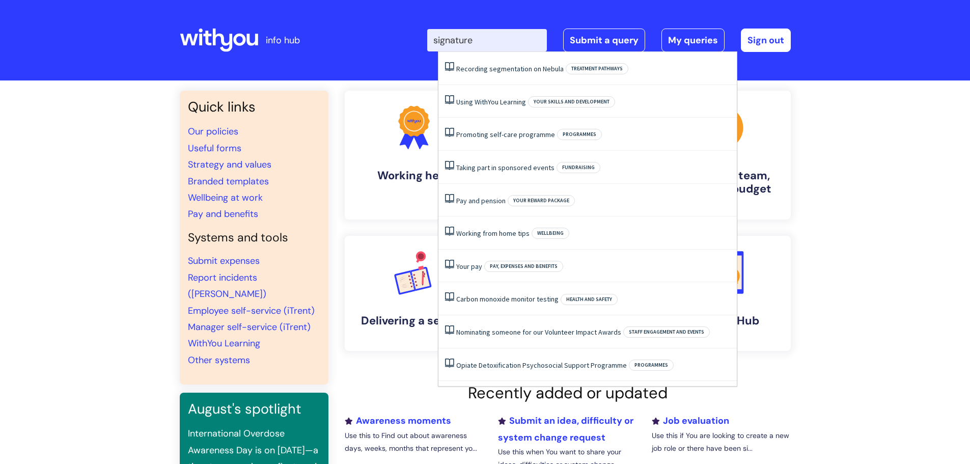 The image size is (970, 464). I want to click on a: Taking part in sponsored events, so click(505, 168).